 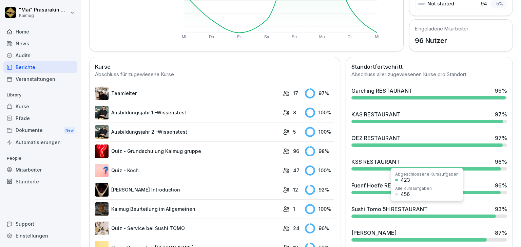 I want to click on div: 456, so click(x=405, y=195).